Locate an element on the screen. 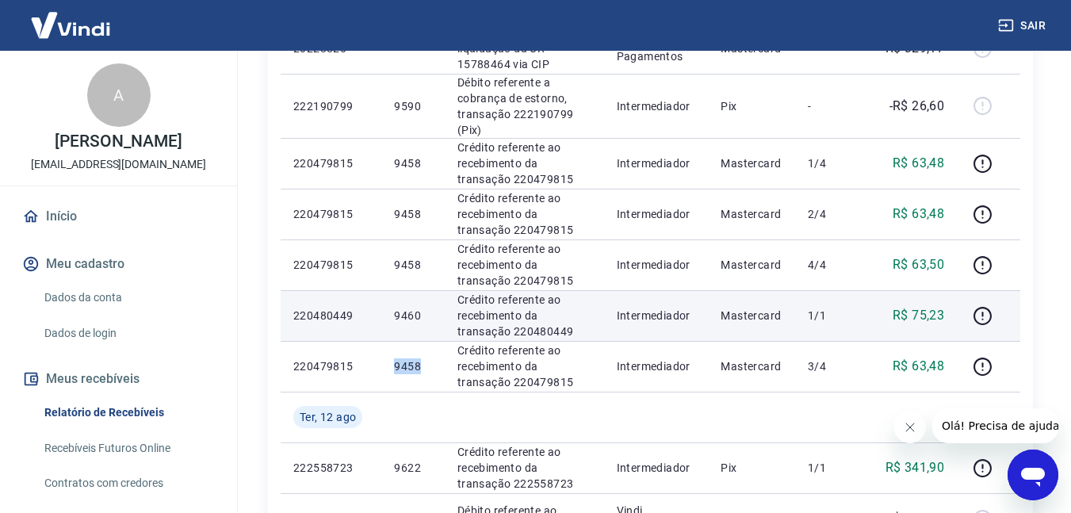 The width and height of the screenshot is (1071, 513). p: 2/4 is located at coordinates (831, 214).